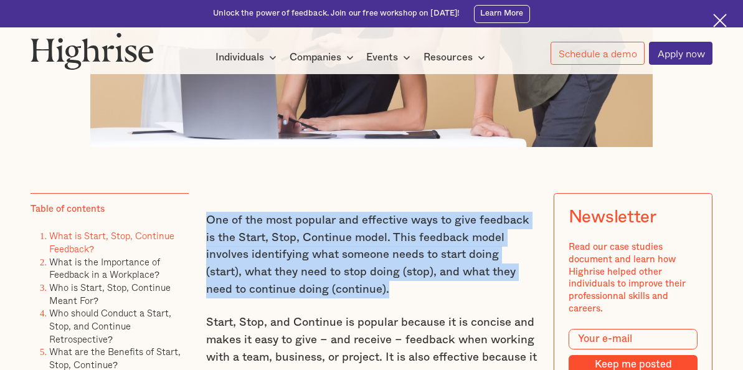  What do you see at coordinates (92, 51) in the screenshot?
I see `img: Highrise logo` at bounding box center [92, 51].